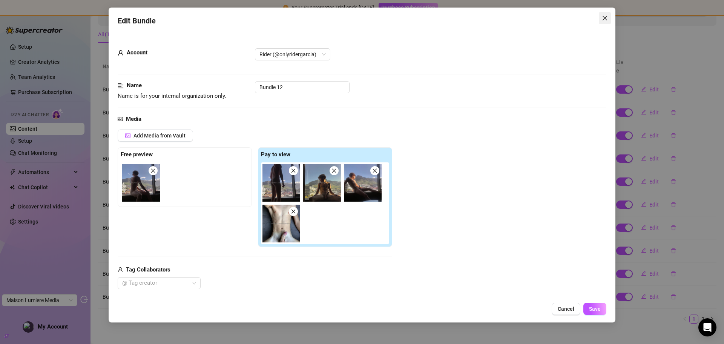  What do you see at coordinates (137, 154) in the screenshot?
I see `strong: Free preview` at bounding box center [137, 154].